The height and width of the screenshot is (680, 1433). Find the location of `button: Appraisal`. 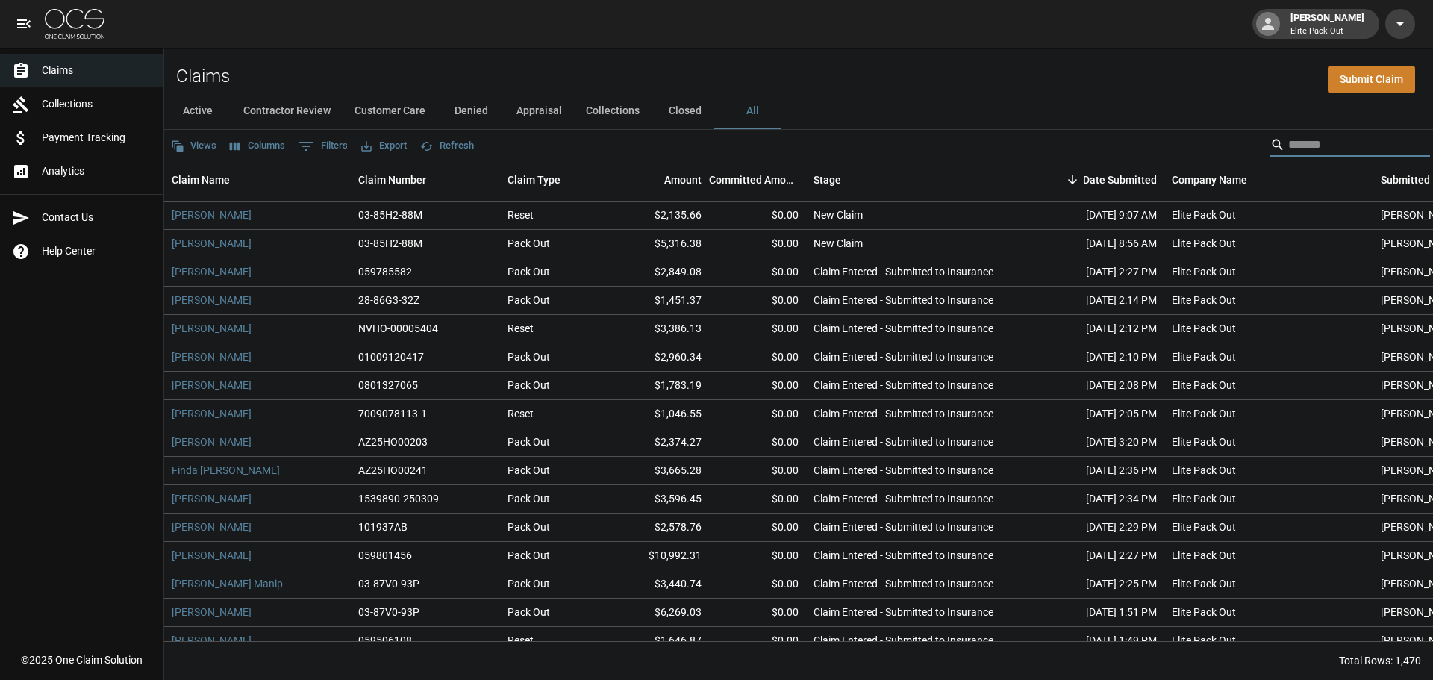

button: Appraisal is located at coordinates (539, 111).